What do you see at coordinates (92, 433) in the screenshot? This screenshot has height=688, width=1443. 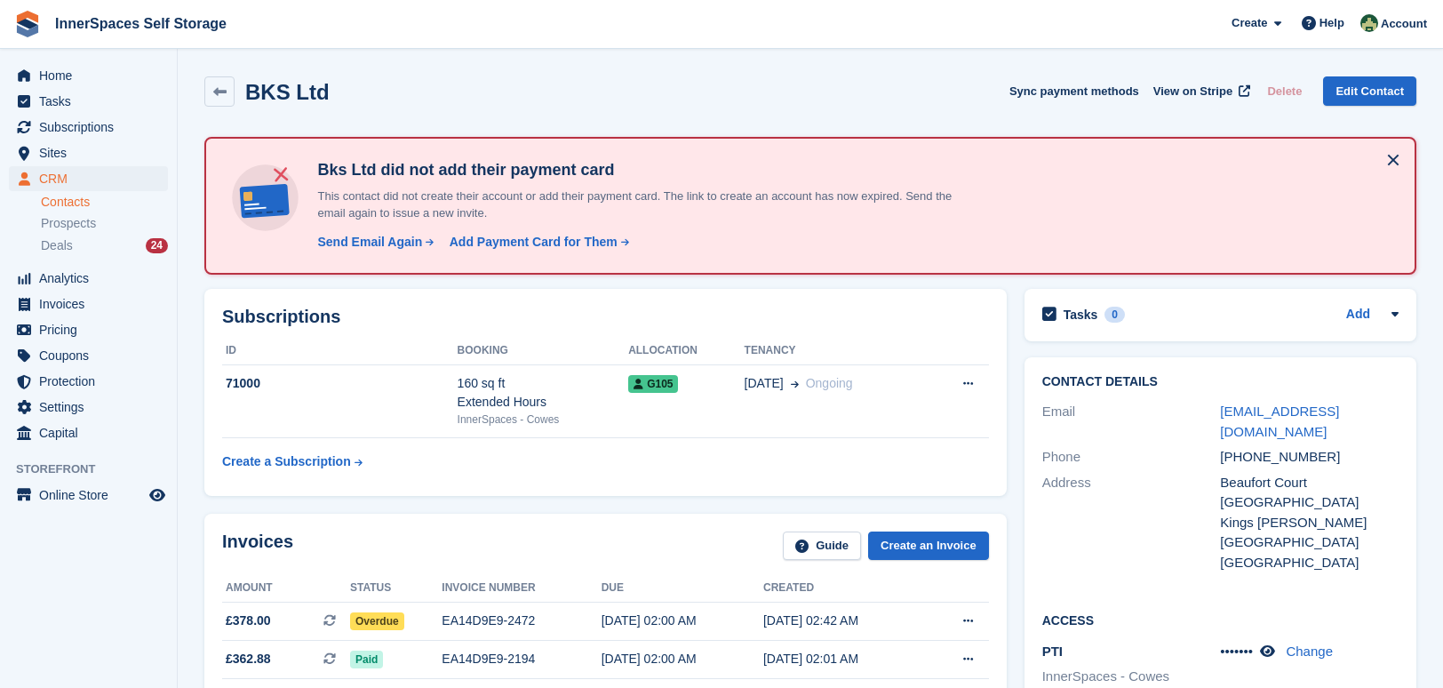 I see `span: Capital` at bounding box center [92, 433].